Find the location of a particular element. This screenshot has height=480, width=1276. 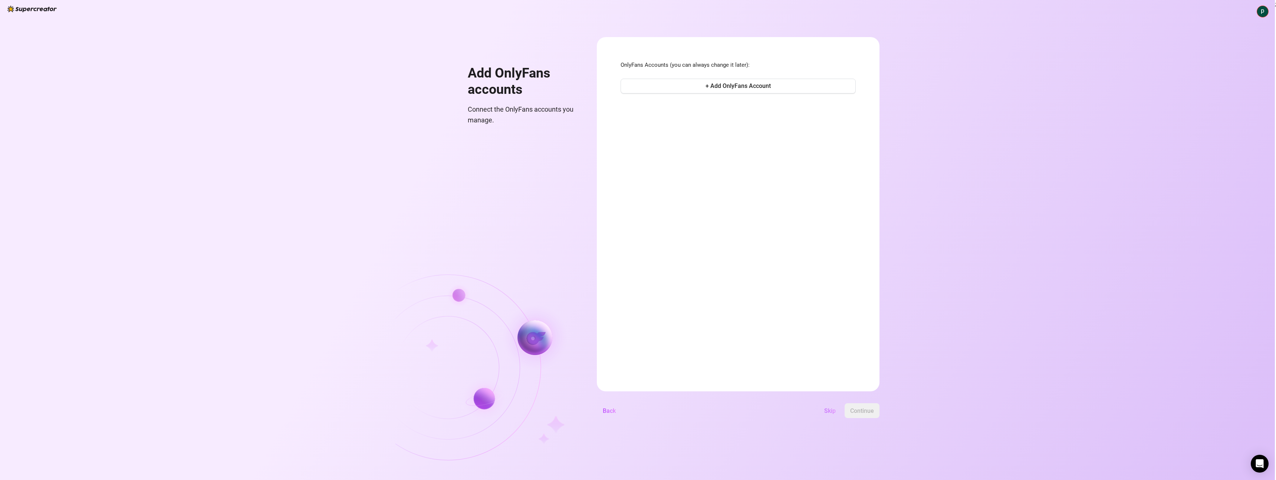

button: Back is located at coordinates (609, 411).